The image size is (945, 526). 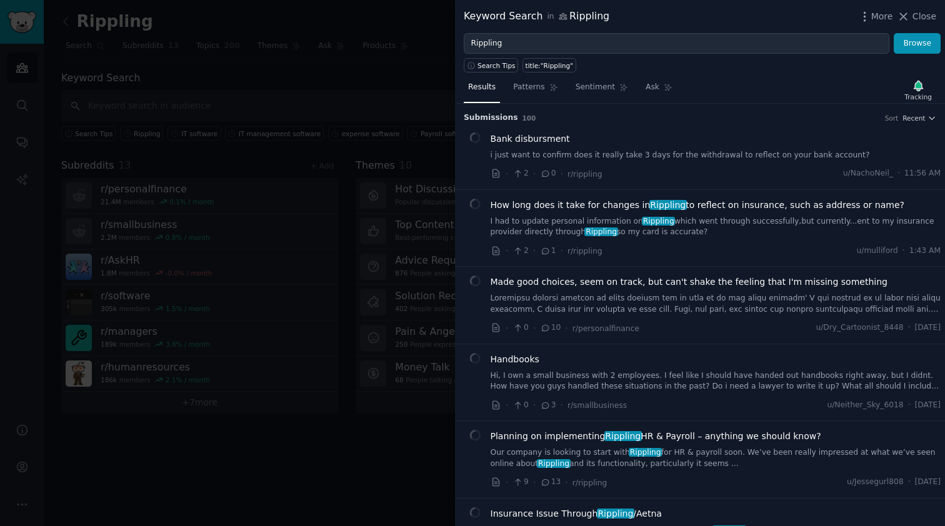 I want to click on span: in, so click(x=550, y=17).